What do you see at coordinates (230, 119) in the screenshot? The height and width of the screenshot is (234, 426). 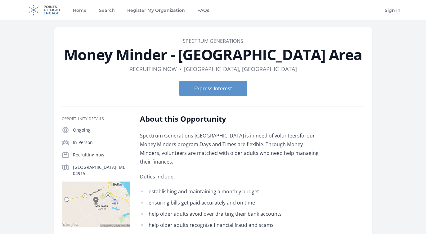 I see `h2: About this Opportunity` at bounding box center [230, 119].